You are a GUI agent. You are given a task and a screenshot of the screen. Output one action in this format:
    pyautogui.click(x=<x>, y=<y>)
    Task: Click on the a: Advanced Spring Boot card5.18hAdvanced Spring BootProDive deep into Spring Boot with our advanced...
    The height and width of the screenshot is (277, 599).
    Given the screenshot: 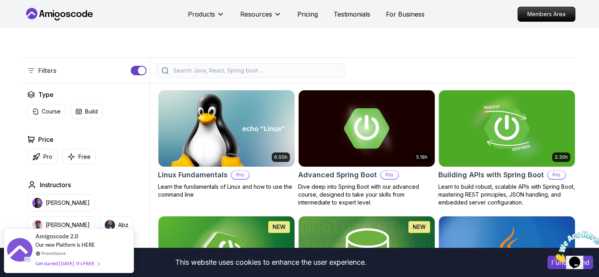 What is the action you would take?
    pyautogui.click(x=367, y=148)
    